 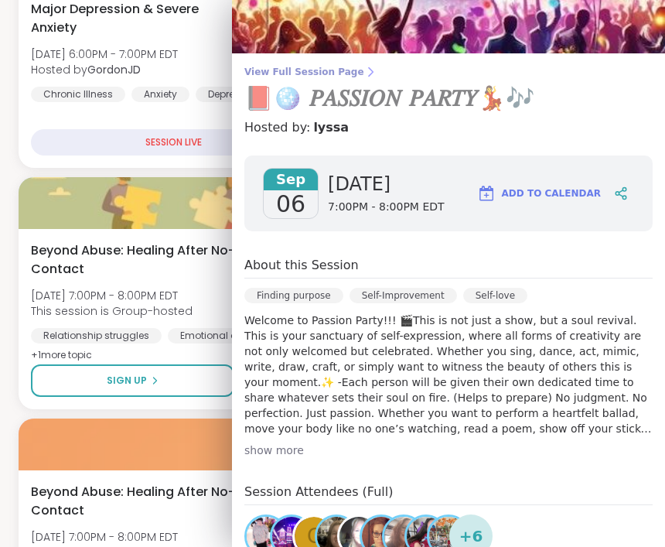 I want to click on h4: Hosted by:, so click(x=449, y=128).